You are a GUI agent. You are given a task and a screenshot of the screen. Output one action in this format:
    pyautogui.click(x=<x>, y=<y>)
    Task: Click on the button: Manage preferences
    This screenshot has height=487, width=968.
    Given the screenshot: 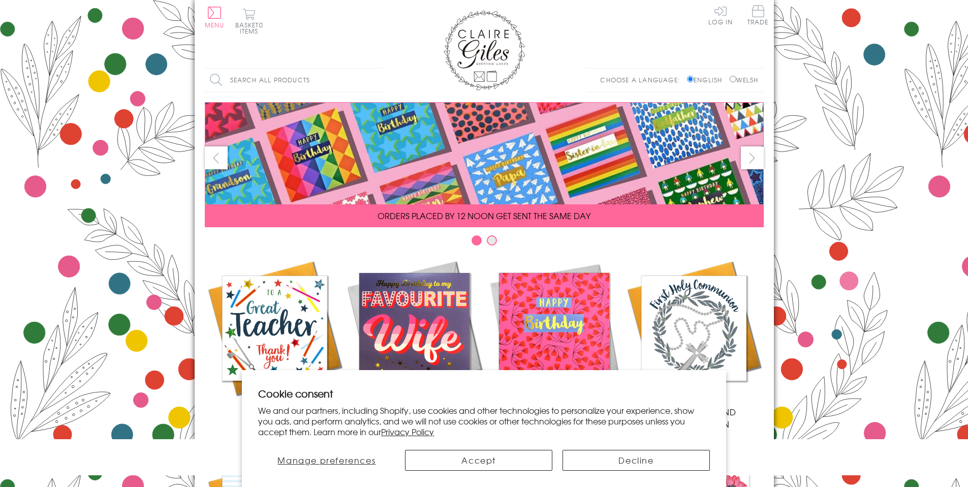 What is the action you would take?
    pyautogui.click(x=326, y=460)
    